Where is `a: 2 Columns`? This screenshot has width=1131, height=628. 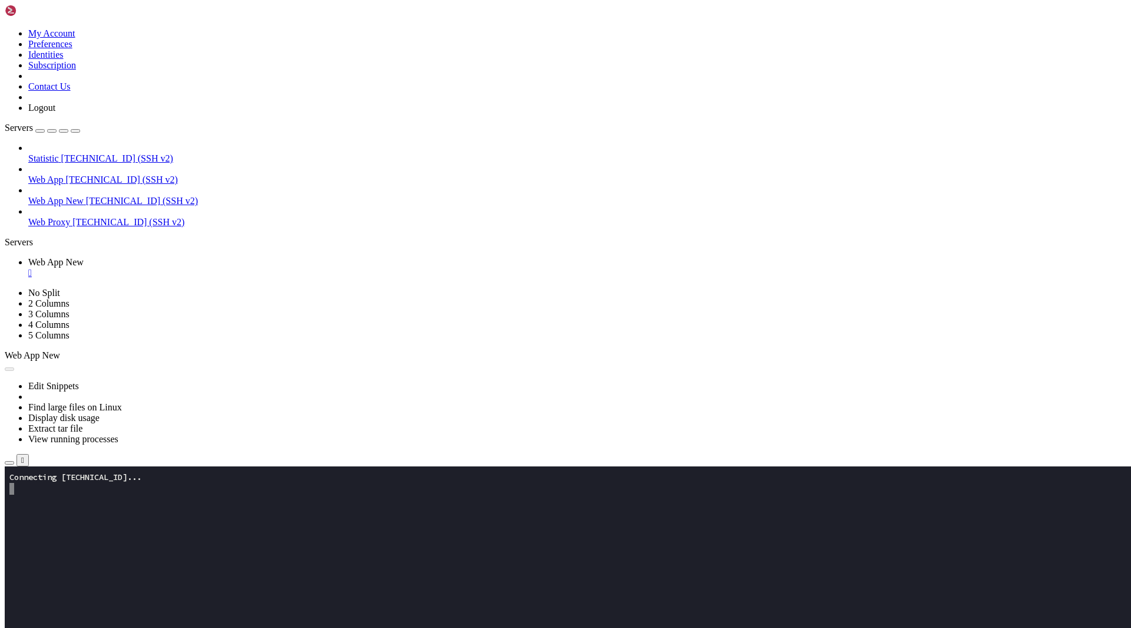 a: 2 Columns is located at coordinates (49, 303).